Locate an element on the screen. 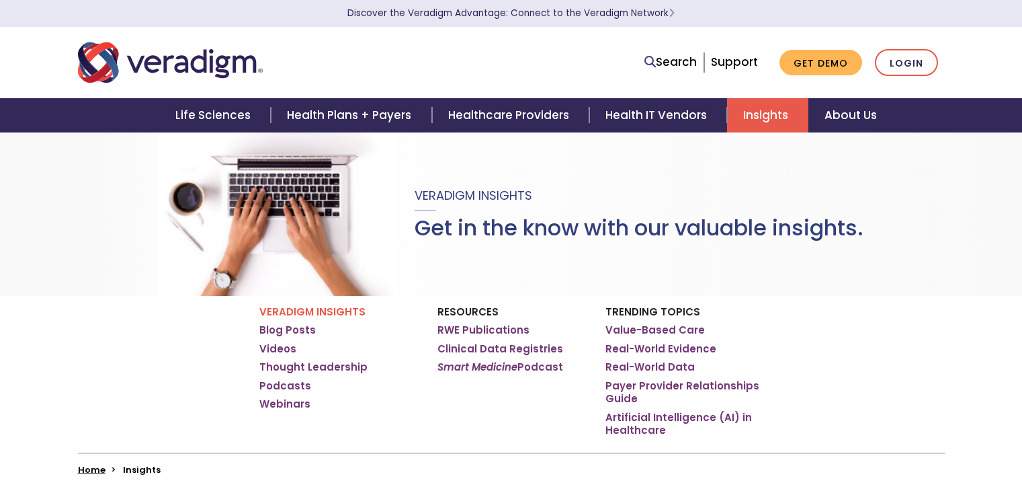 Image resolution: width=1022 pixels, height=491 pixels. a: Insights is located at coordinates (767, 115).